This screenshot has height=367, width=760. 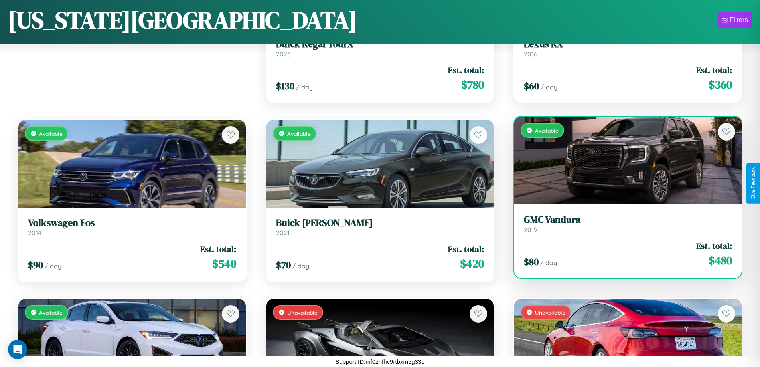 What do you see at coordinates (36, 265) in the screenshot?
I see `span: $ 90` at bounding box center [36, 265].